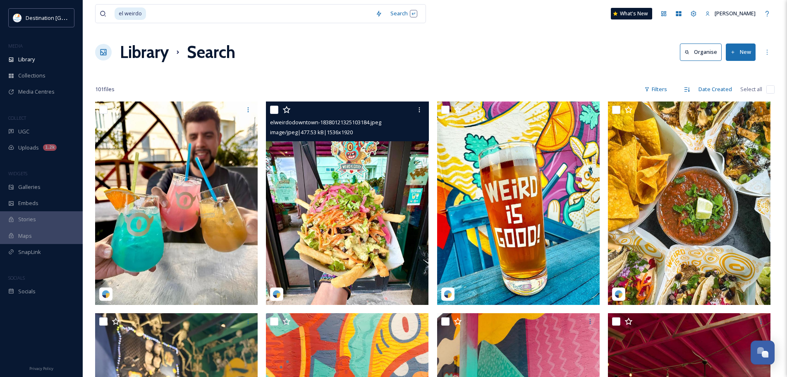 This screenshot has height=377, width=787. What do you see at coordinates (312, 132) in the screenshot?
I see `span: image/jpeg | 477.53 kB | 1536 x 1920` at bounding box center [312, 132].